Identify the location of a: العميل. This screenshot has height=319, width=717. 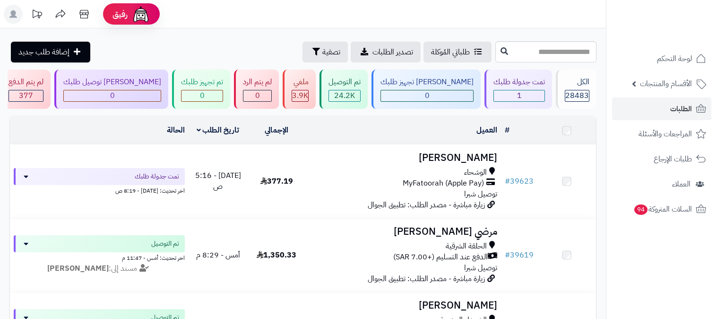
(487, 130).